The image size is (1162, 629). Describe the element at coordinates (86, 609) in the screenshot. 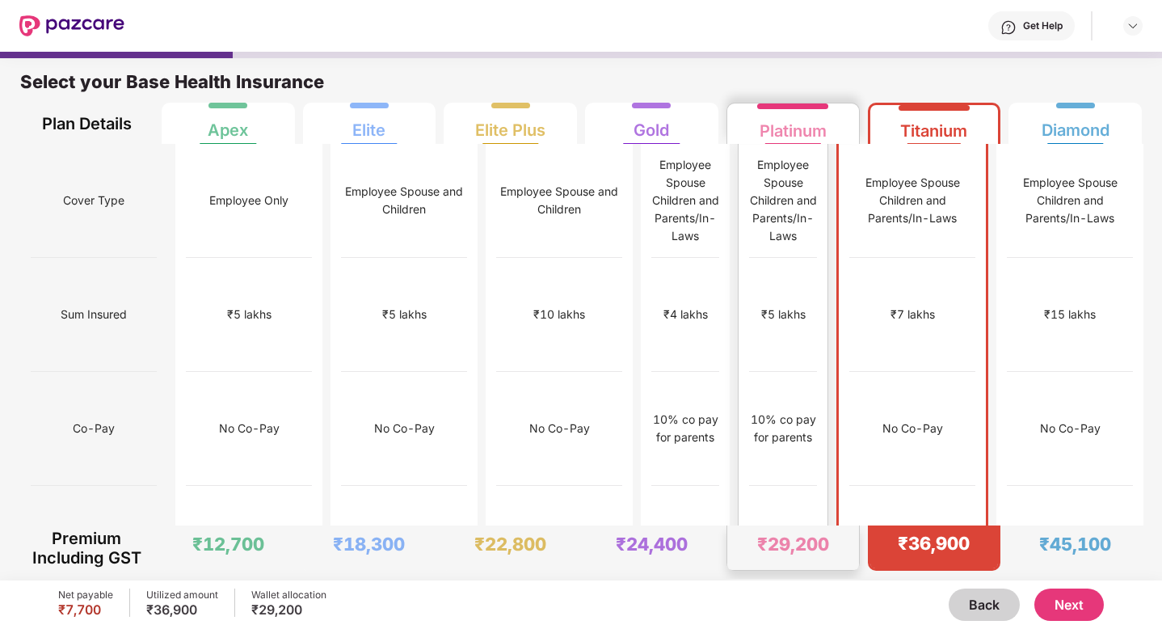

I see `div: ₹7,700` at that location.